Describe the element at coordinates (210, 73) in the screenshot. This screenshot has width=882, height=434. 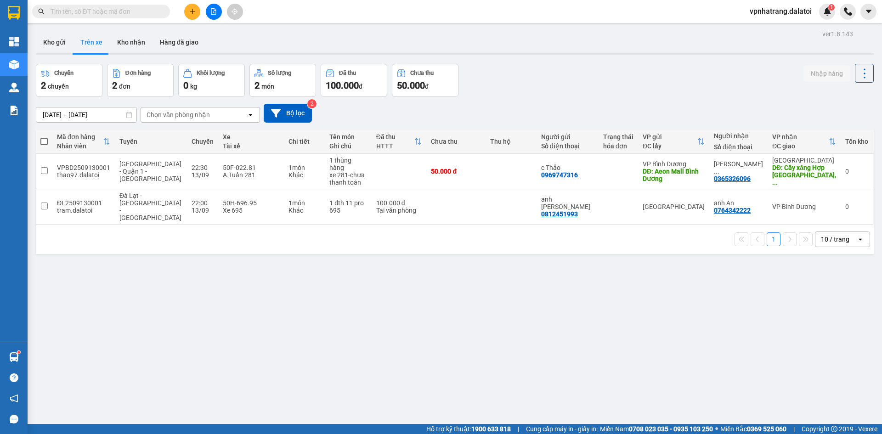
I see `div: Khối lượng` at that location.